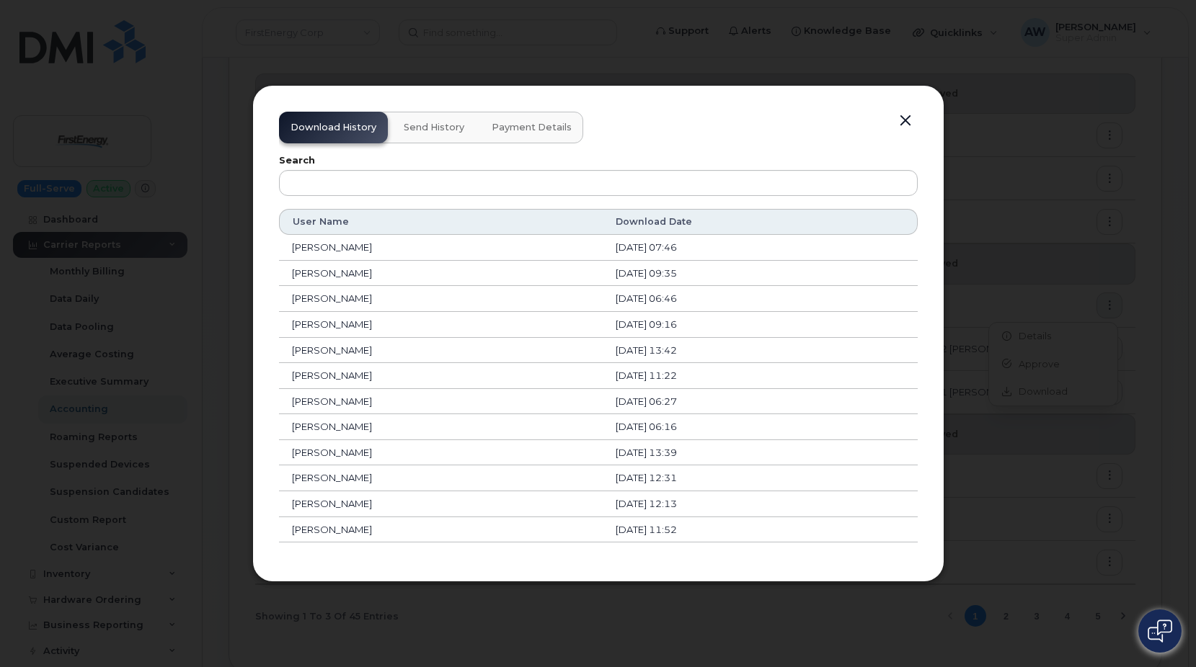 The width and height of the screenshot is (1196, 667). What do you see at coordinates (440, 222) in the screenshot?
I see `th: User Name` at bounding box center [440, 222].